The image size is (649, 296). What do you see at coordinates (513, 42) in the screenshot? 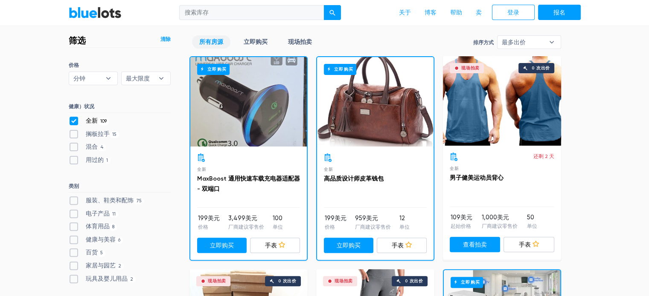
I see `font: 最多出价` at bounding box center [513, 42].